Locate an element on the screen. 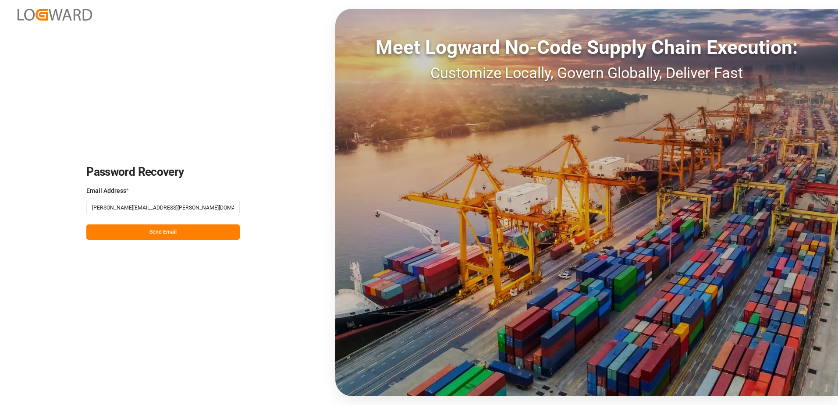 This screenshot has height=405, width=838. div: Customize Locally, Govern Globally, Deliver Fast is located at coordinates (586, 73).